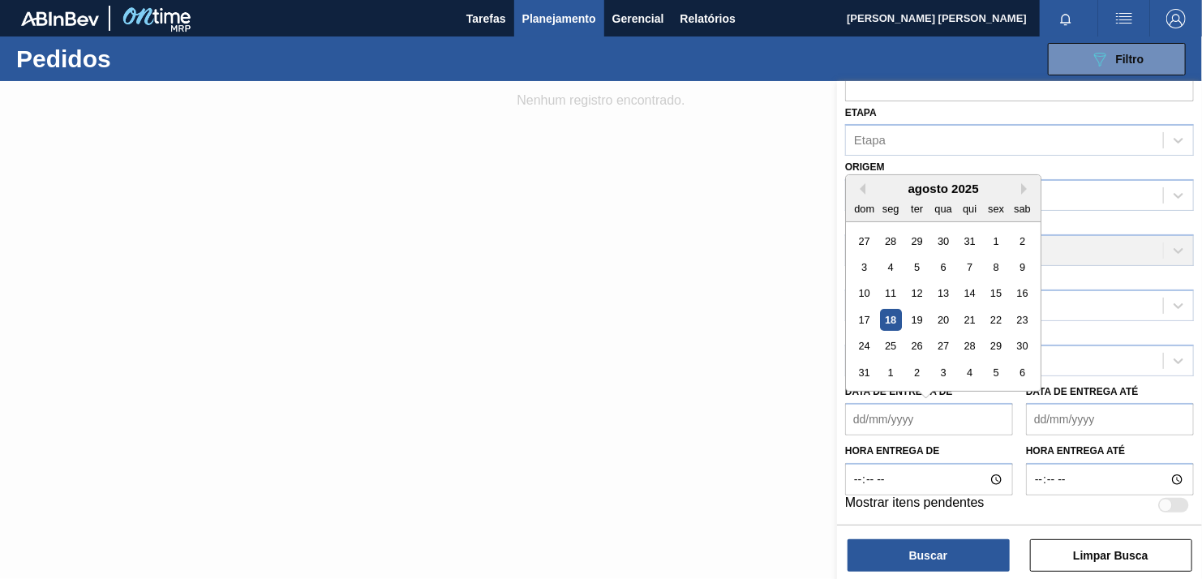 This screenshot has width=1202, height=579. I want to click on div: Choose sexta-feira, 5 de setembro de 2025, so click(995, 372).